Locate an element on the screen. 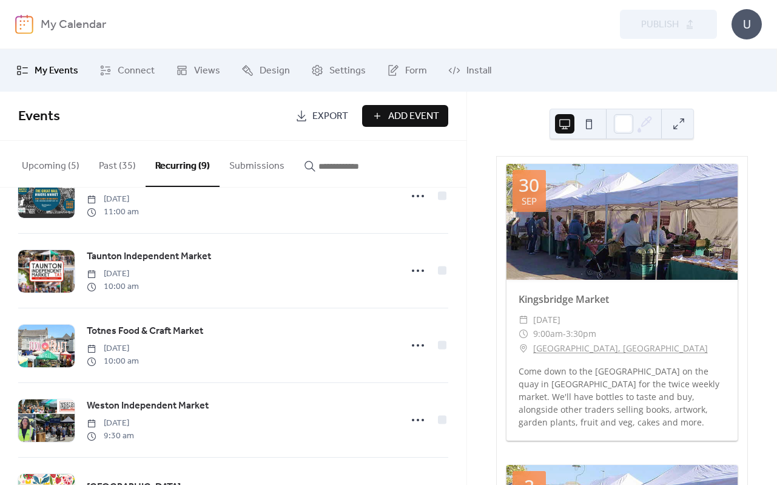 Image resolution: width=777 pixels, height=485 pixels. span: My Events is located at coordinates (56, 71).